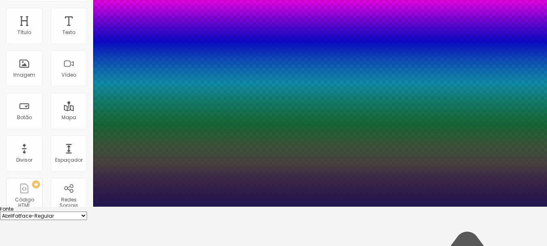  What do you see at coordinates (69, 75) in the screenshot?
I see `div: Vídeo` at bounding box center [69, 75].